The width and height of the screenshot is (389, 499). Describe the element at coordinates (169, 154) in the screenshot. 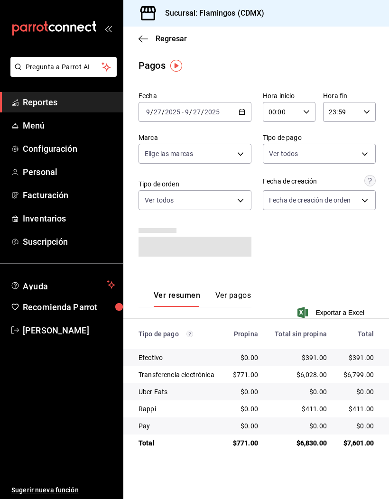

I see `span: Elige las marcas` at that location.